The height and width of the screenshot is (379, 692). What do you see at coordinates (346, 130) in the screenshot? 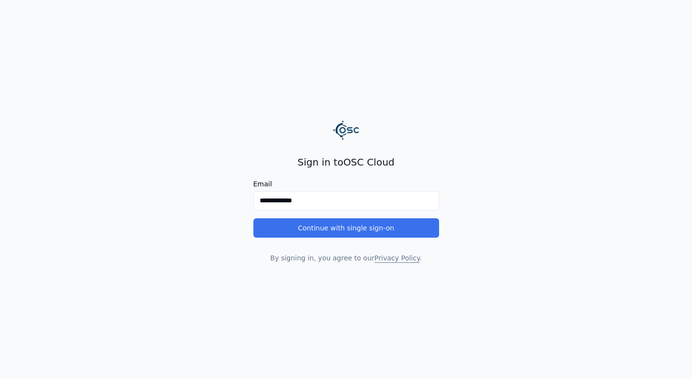
I see `img: Logo` at bounding box center [346, 130].